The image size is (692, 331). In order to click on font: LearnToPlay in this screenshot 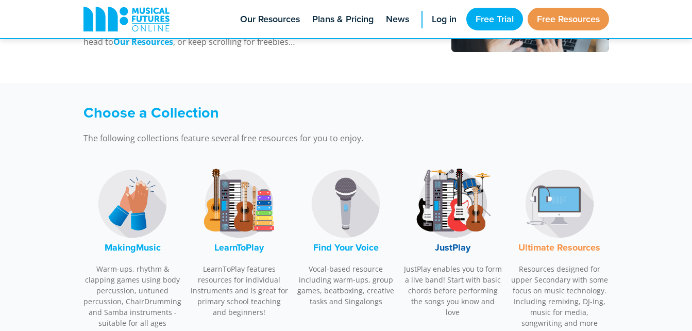, I will do `click(239, 247)`.